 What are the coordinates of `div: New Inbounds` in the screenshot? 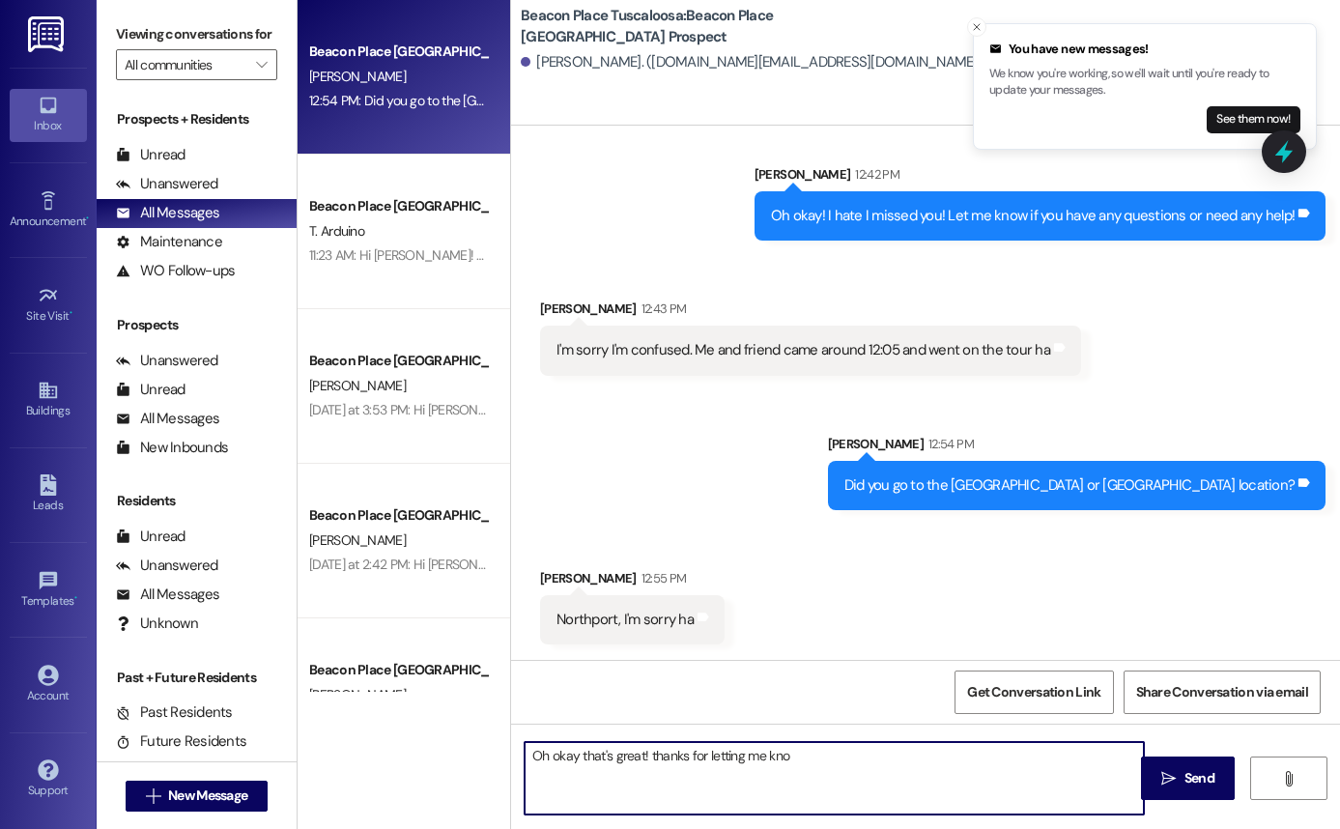 It's located at (172, 447).